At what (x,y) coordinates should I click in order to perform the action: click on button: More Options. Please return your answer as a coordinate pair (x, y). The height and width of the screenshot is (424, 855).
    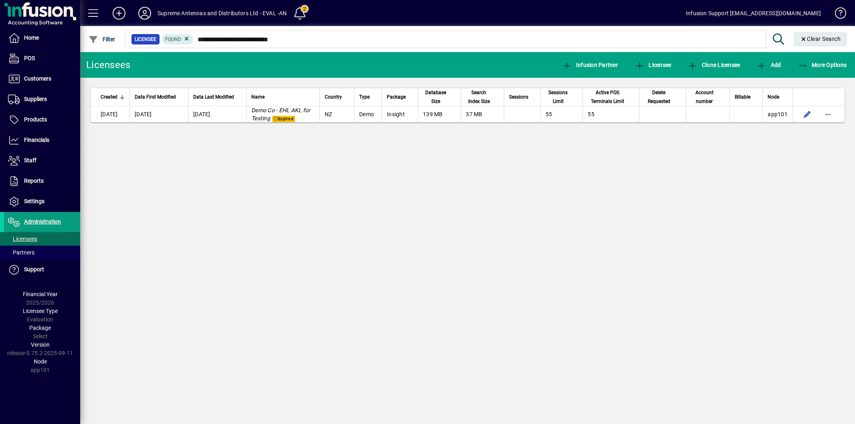
    Looking at the image, I should click on (822, 65).